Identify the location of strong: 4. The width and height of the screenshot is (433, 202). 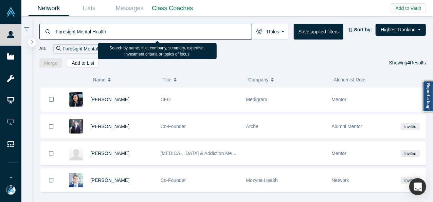
(409, 63).